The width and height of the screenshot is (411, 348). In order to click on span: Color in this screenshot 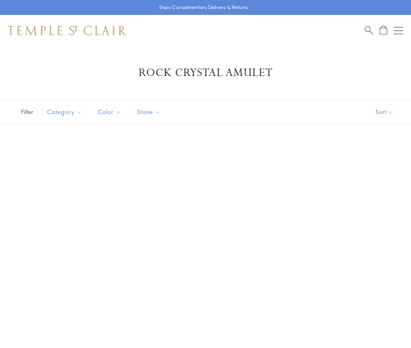, I will do `click(110, 112)`.